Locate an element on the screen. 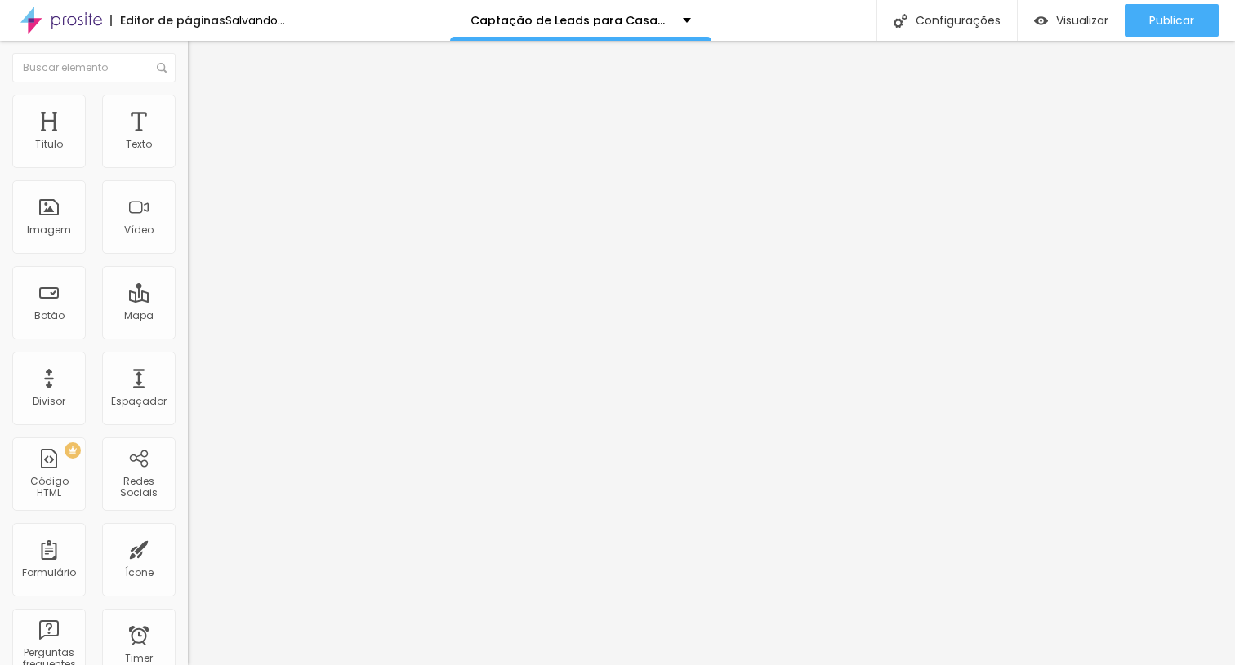 This screenshot has height=665, width=1235. div: Divisor is located at coordinates (49, 402).